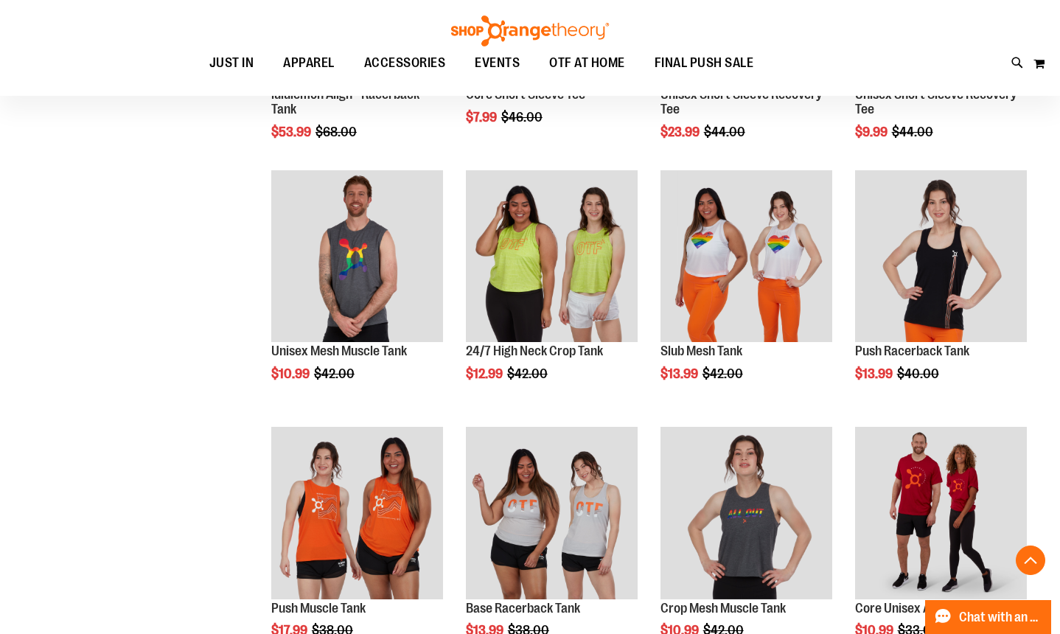 This screenshot has height=634, width=1060. What do you see at coordinates (940, 256) in the screenshot?
I see `img: Product image for Push Racerback Tank` at bounding box center [940, 256].